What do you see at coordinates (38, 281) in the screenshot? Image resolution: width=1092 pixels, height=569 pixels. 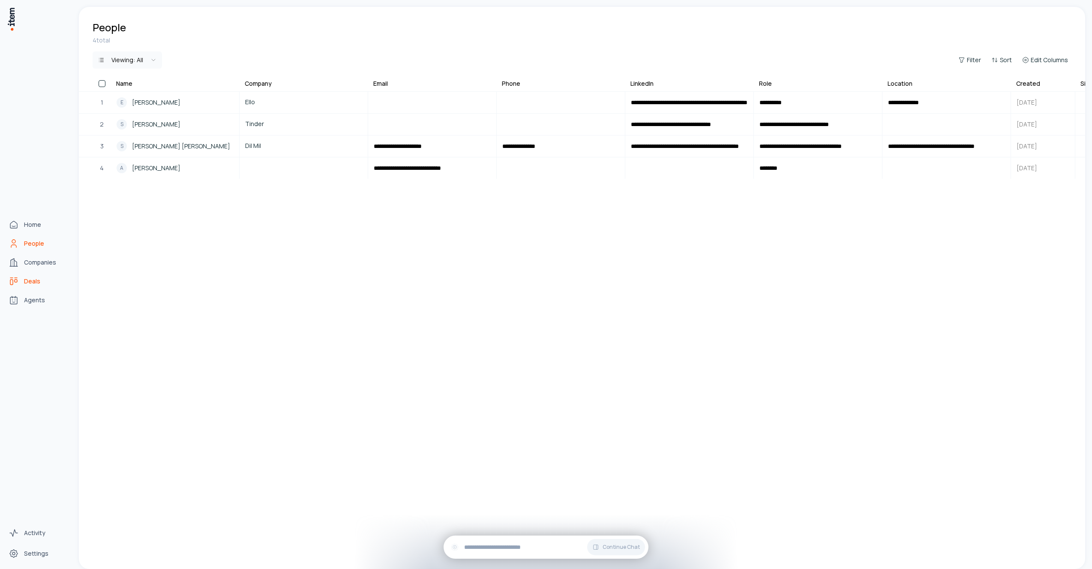 I see `a: Deals` at bounding box center [38, 281].